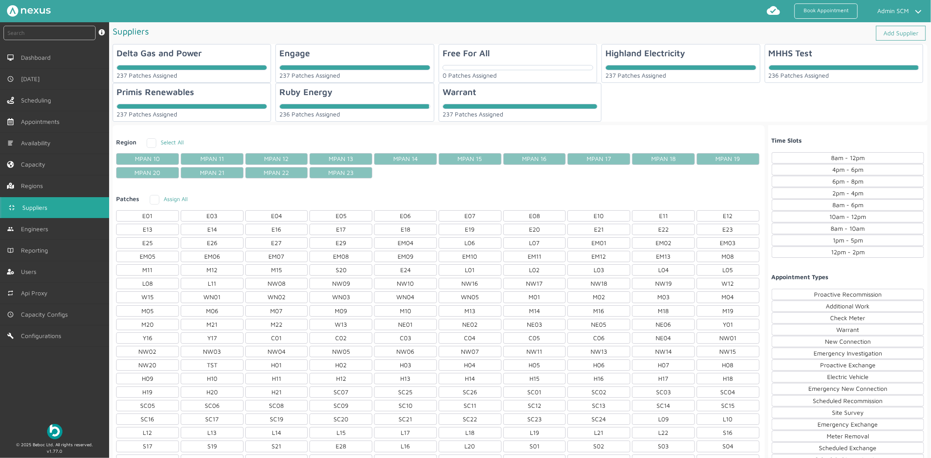  What do you see at coordinates (848, 217) in the screenshot?
I see `div: 10am - 12pm` at bounding box center [848, 217].